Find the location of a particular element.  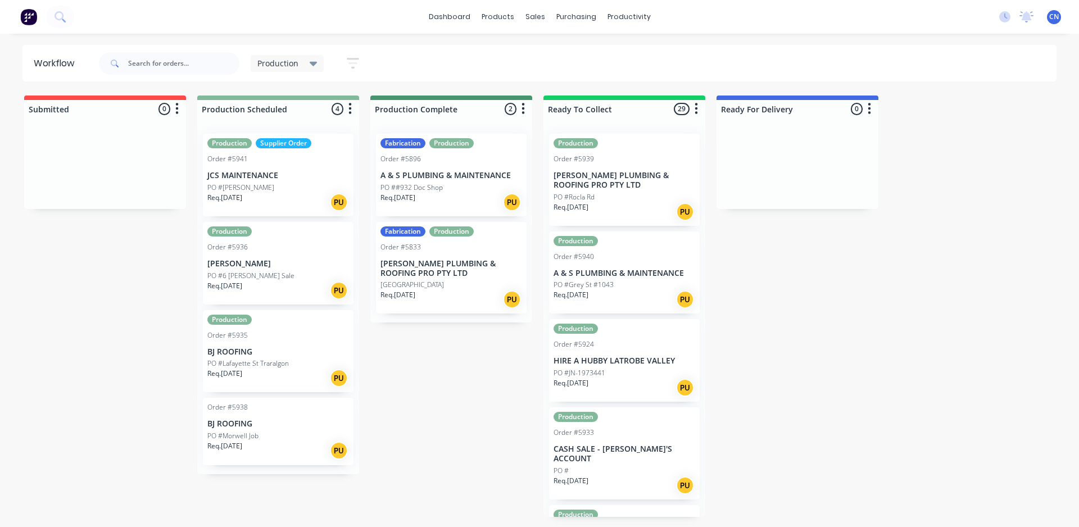

div: Workflow is located at coordinates (57, 63).